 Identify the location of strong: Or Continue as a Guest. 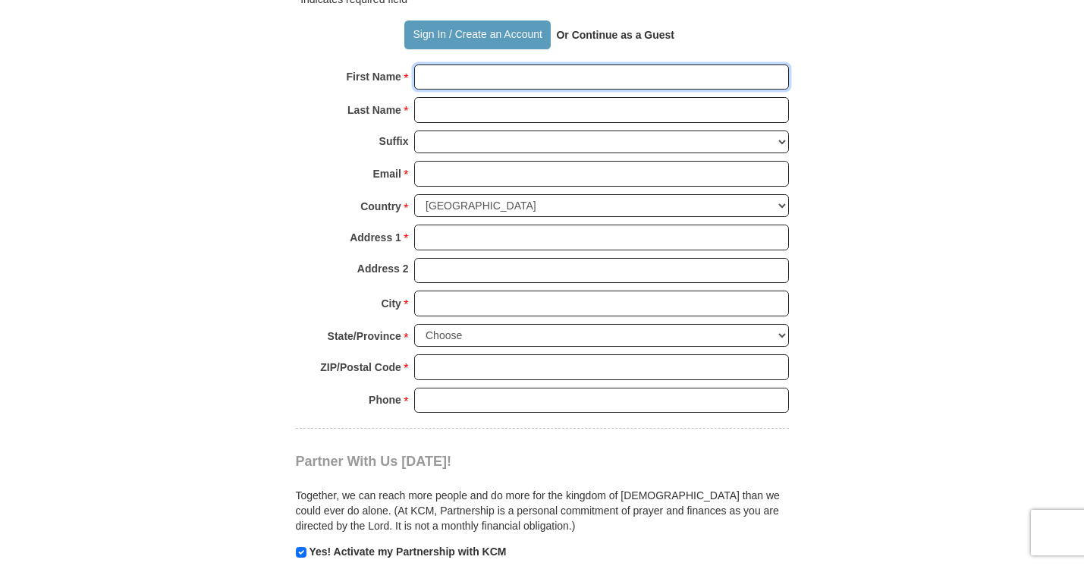
(615, 35).